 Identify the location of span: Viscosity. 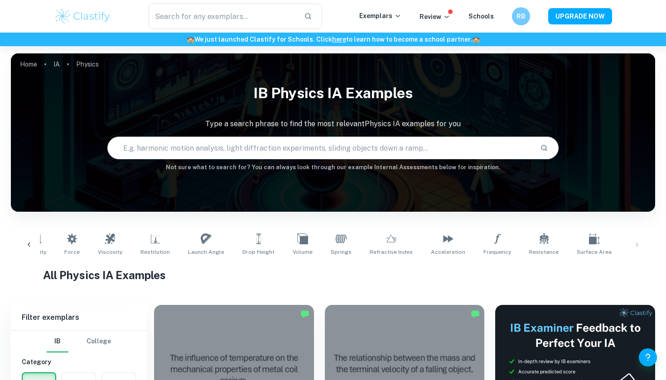
(110, 252).